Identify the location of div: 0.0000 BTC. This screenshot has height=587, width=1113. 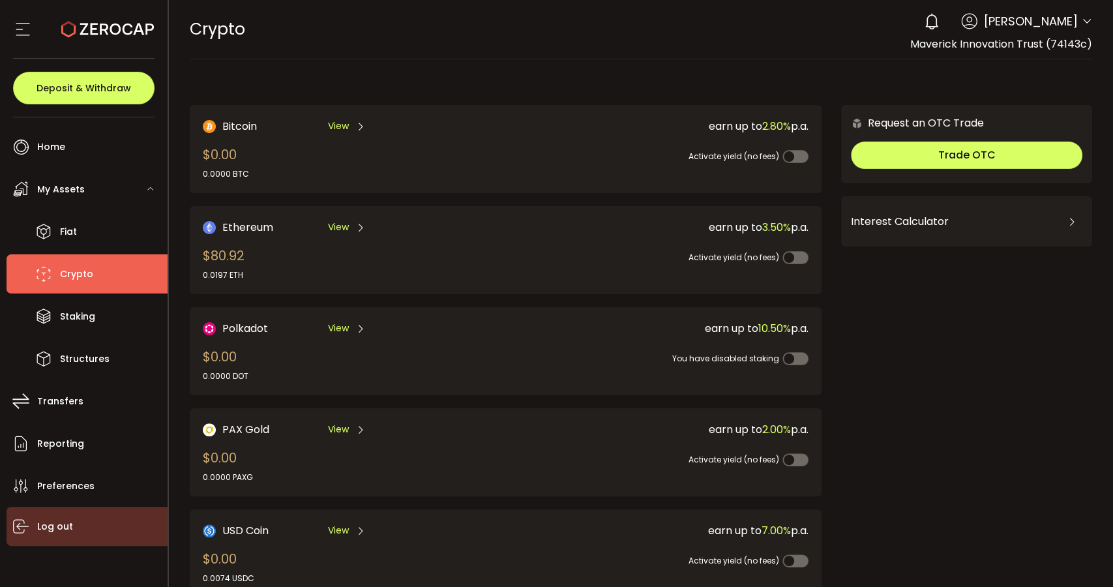
(226, 174).